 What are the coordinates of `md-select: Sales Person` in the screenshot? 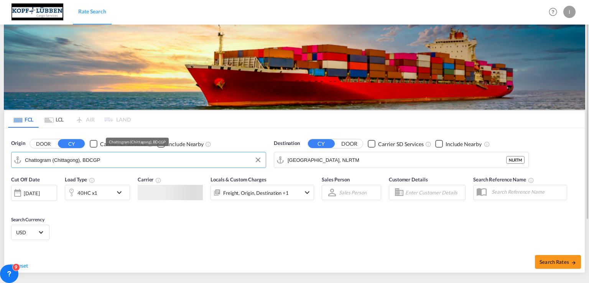 It's located at (353, 192).